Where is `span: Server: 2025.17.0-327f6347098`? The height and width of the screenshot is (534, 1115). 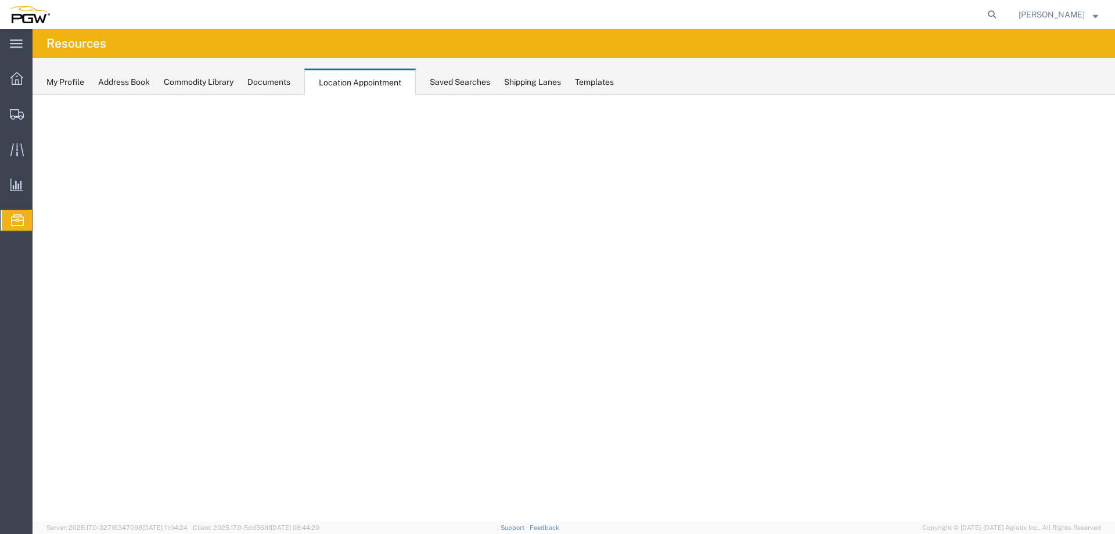 span: Server: 2025.17.0-327f6347098 is located at coordinates (117, 527).